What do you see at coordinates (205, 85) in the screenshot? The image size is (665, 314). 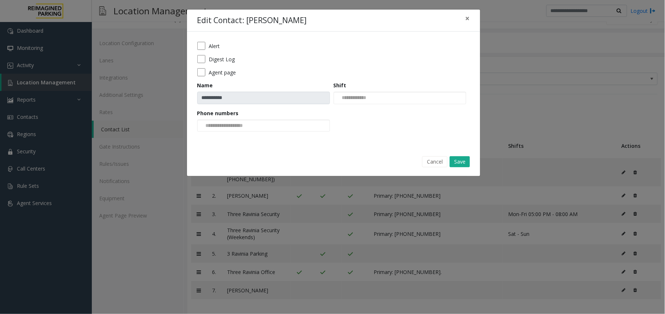 I see `label: Name` at bounding box center [205, 85].